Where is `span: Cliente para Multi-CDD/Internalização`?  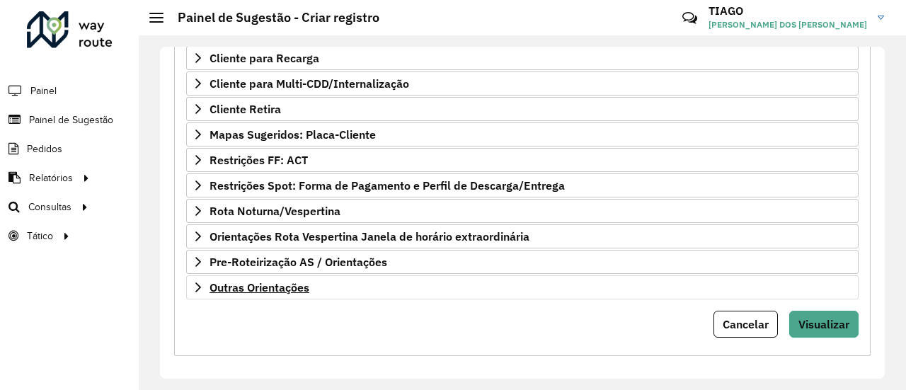
span: Cliente para Multi-CDD/Internalização is located at coordinates (309, 84).